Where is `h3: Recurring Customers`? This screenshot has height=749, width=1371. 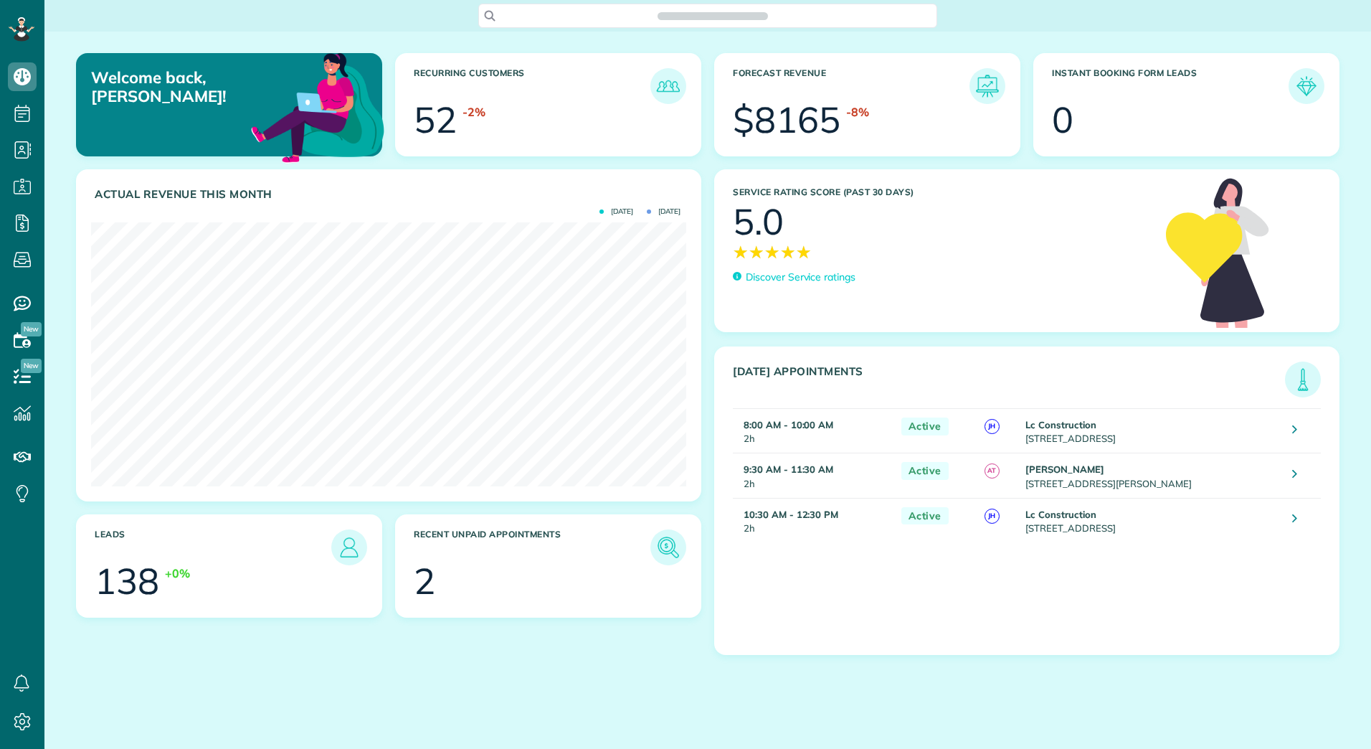 h3: Recurring Customers is located at coordinates (532, 86).